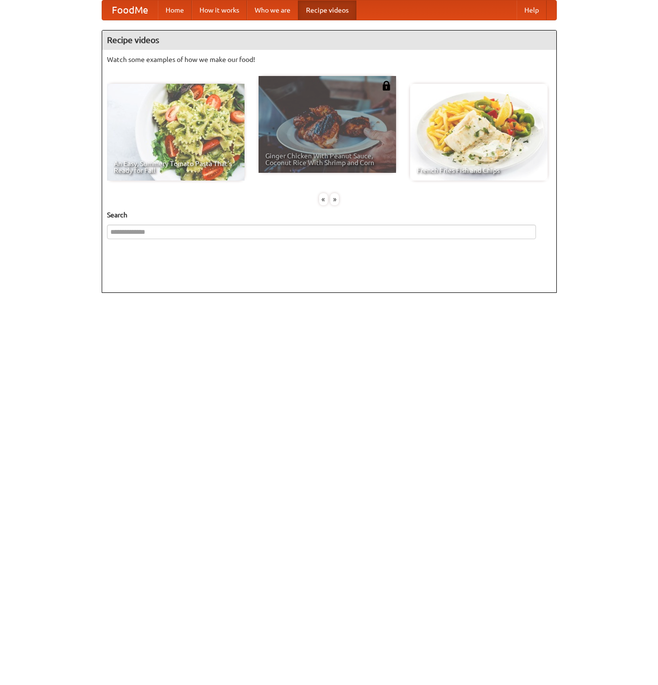  Describe the element at coordinates (532, 10) in the screenshot. I see `a: Help` at that location.